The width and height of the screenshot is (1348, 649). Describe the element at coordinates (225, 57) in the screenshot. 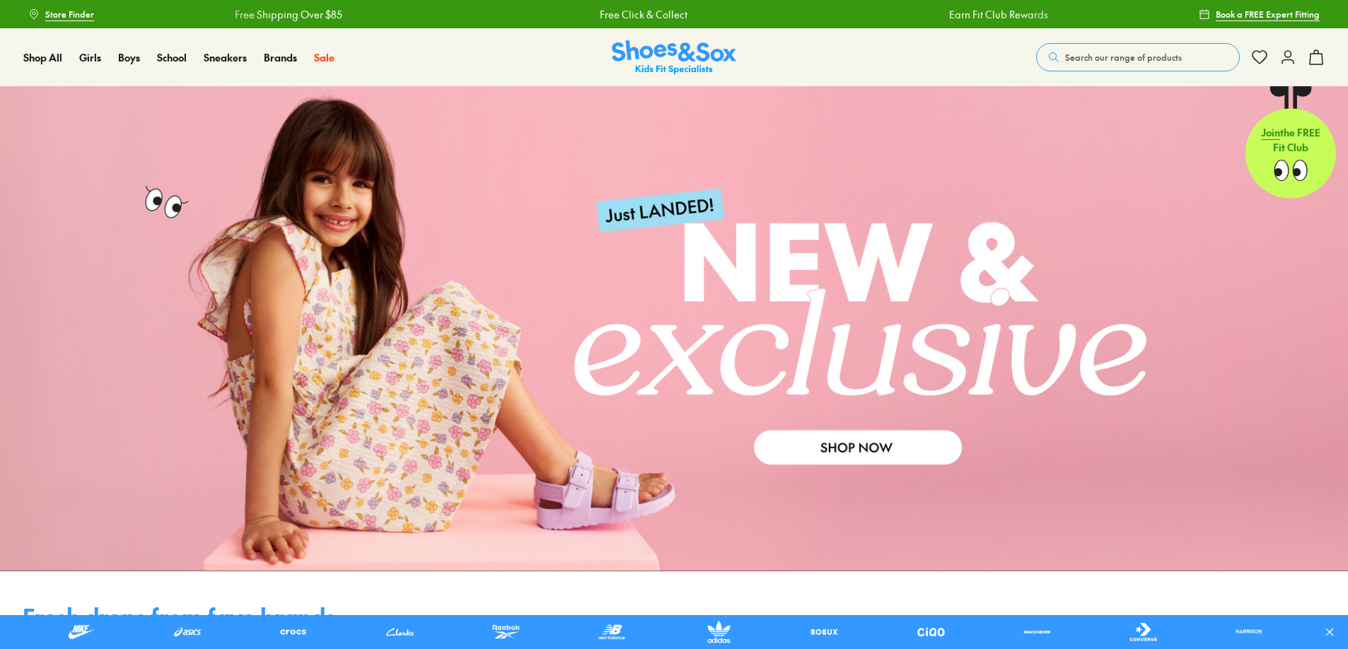

I see `a: Sneakers` at that location.